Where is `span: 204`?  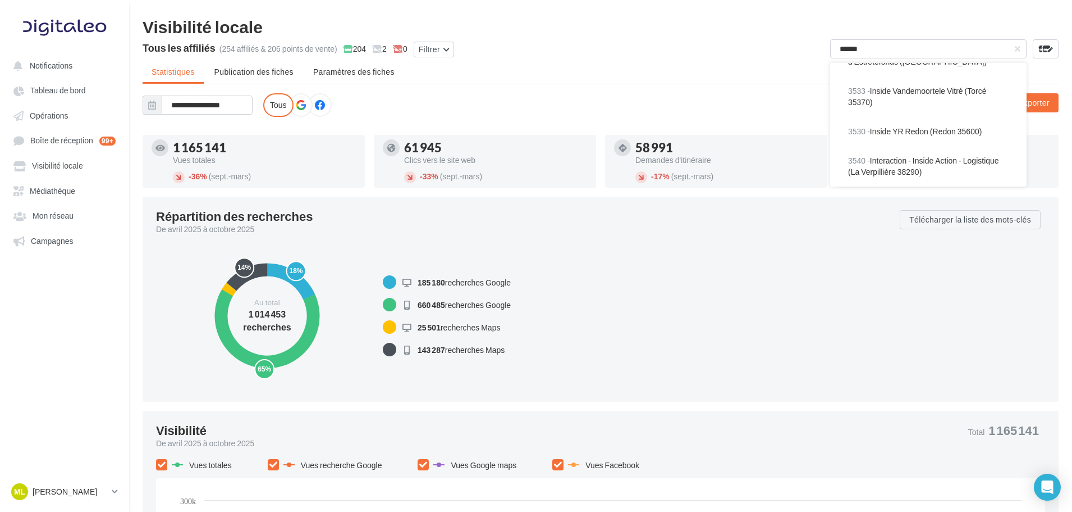
span: 204 is located at coordinates (355, 49).